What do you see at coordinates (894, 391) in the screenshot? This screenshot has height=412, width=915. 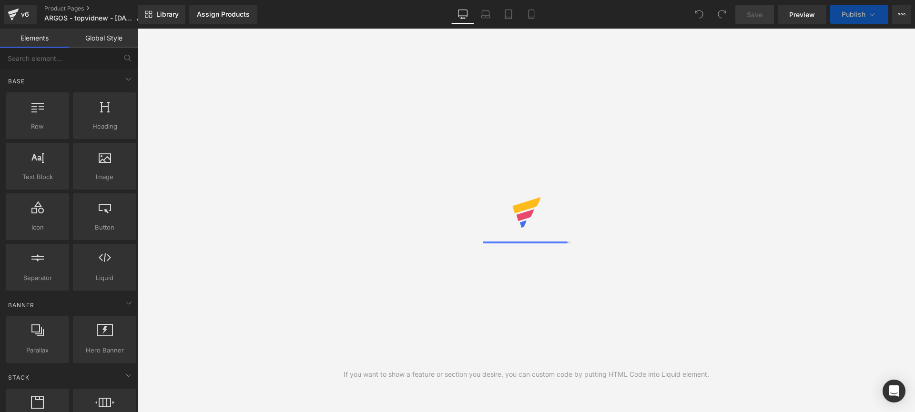 I see `div: Open Intercom Messenger` at bounding box center [894, 391].